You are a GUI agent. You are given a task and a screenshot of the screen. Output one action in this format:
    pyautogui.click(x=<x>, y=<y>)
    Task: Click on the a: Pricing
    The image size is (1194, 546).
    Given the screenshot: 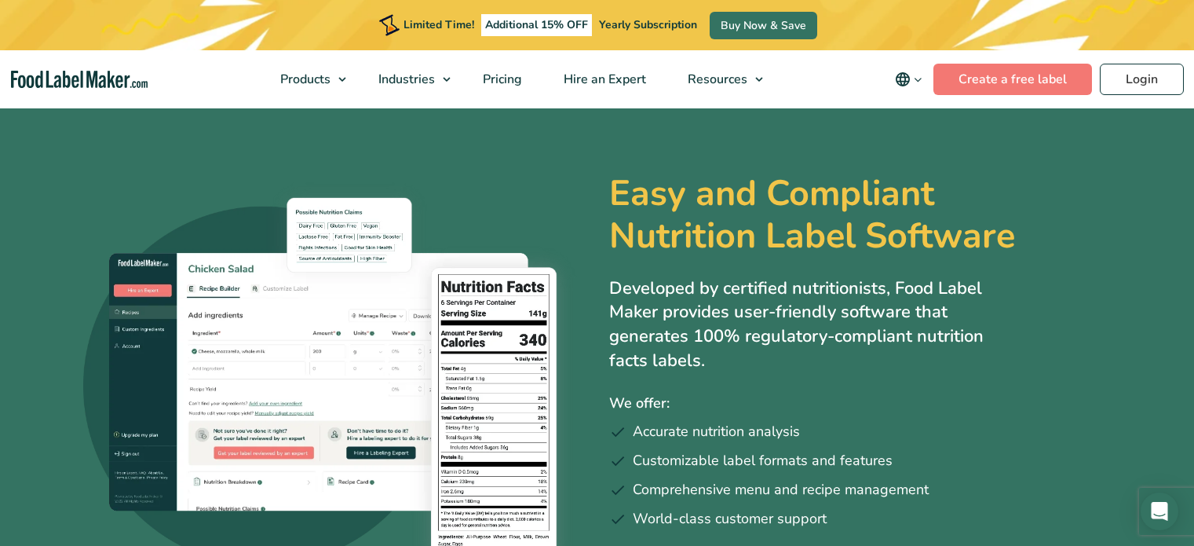 What is the action you would take?
    pyautogui.click(x=501, y=79)
    